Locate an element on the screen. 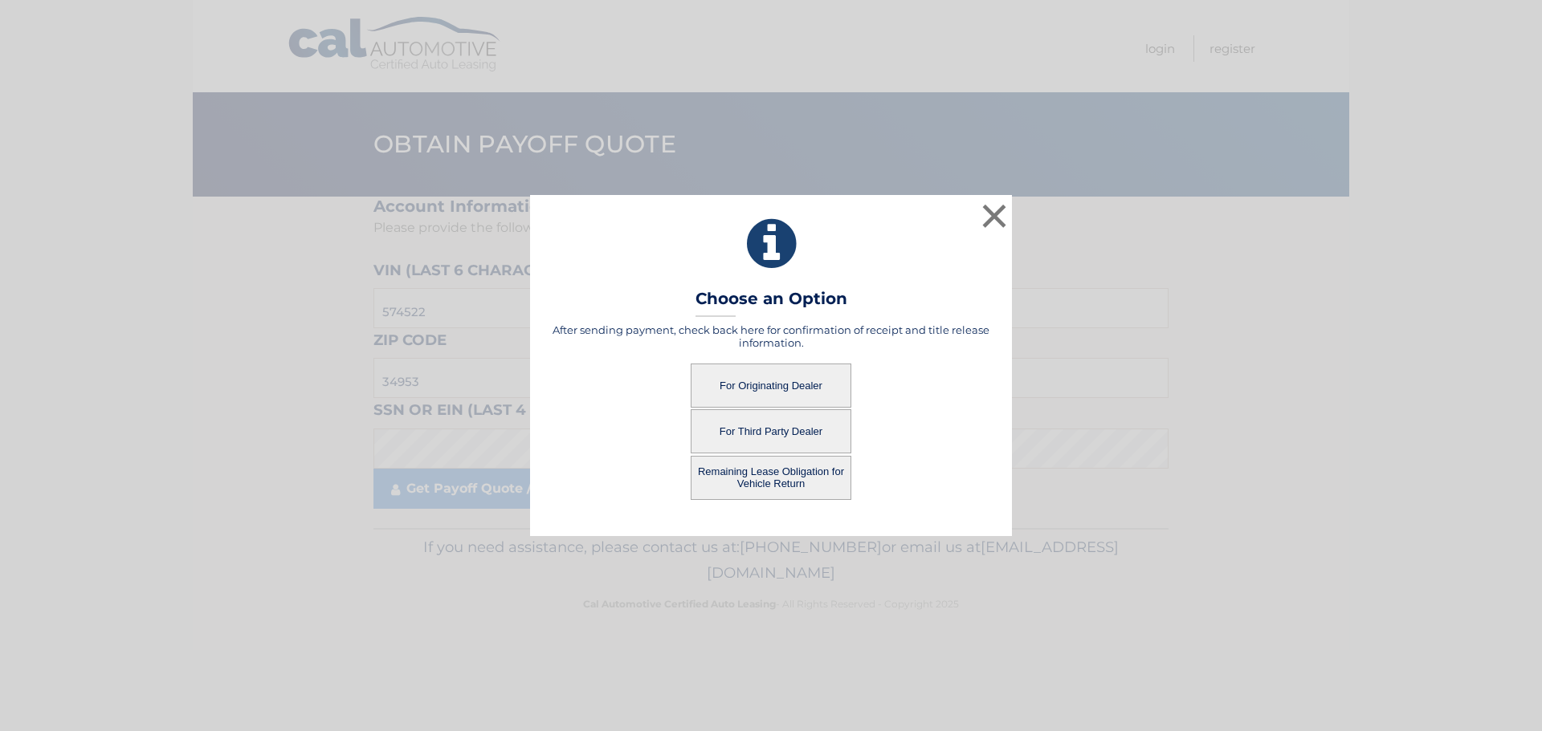 Image resolution: width=1542 pixels, height=731 pixels. button: For Originating Dealer is located at coordinates (771, 385).